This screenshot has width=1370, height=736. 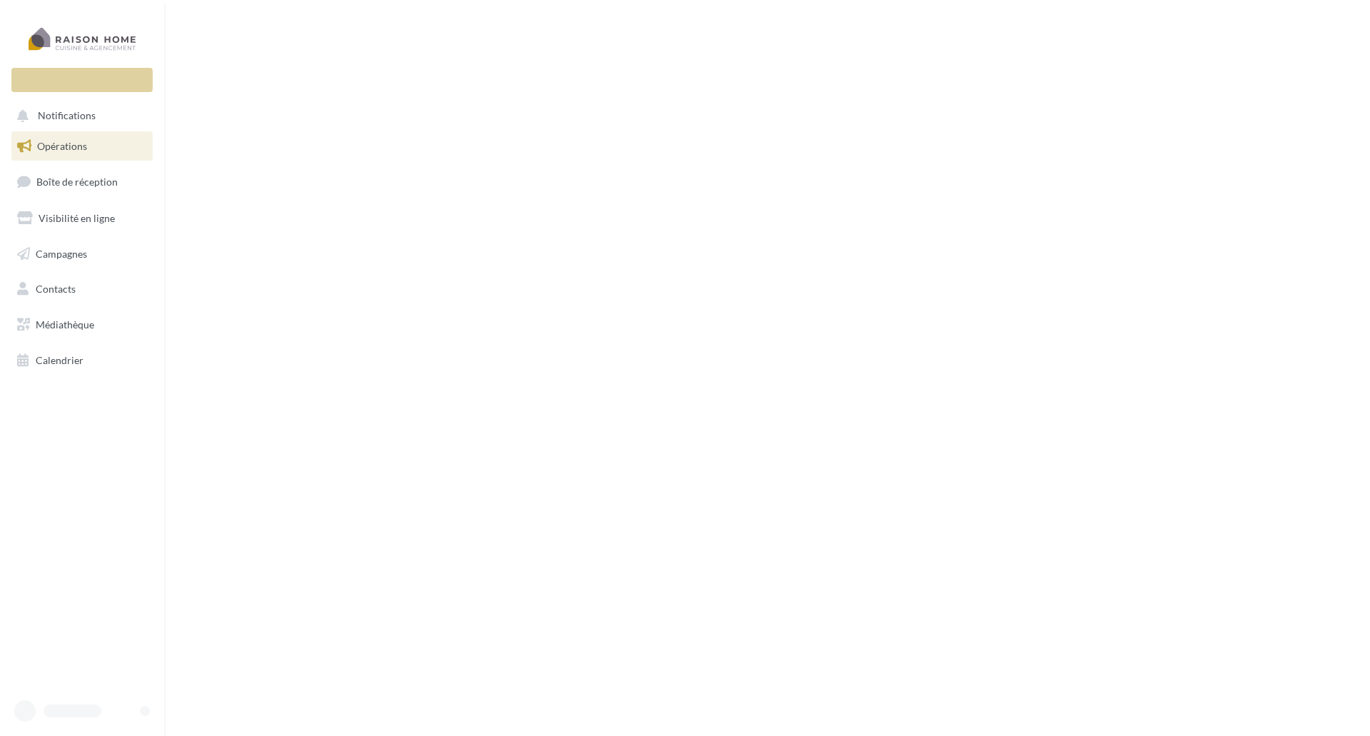 What do you see at coordinates (82, 181) in the screenshot?
I see `a: Boîte de réception` at bounding box center [82, 181].